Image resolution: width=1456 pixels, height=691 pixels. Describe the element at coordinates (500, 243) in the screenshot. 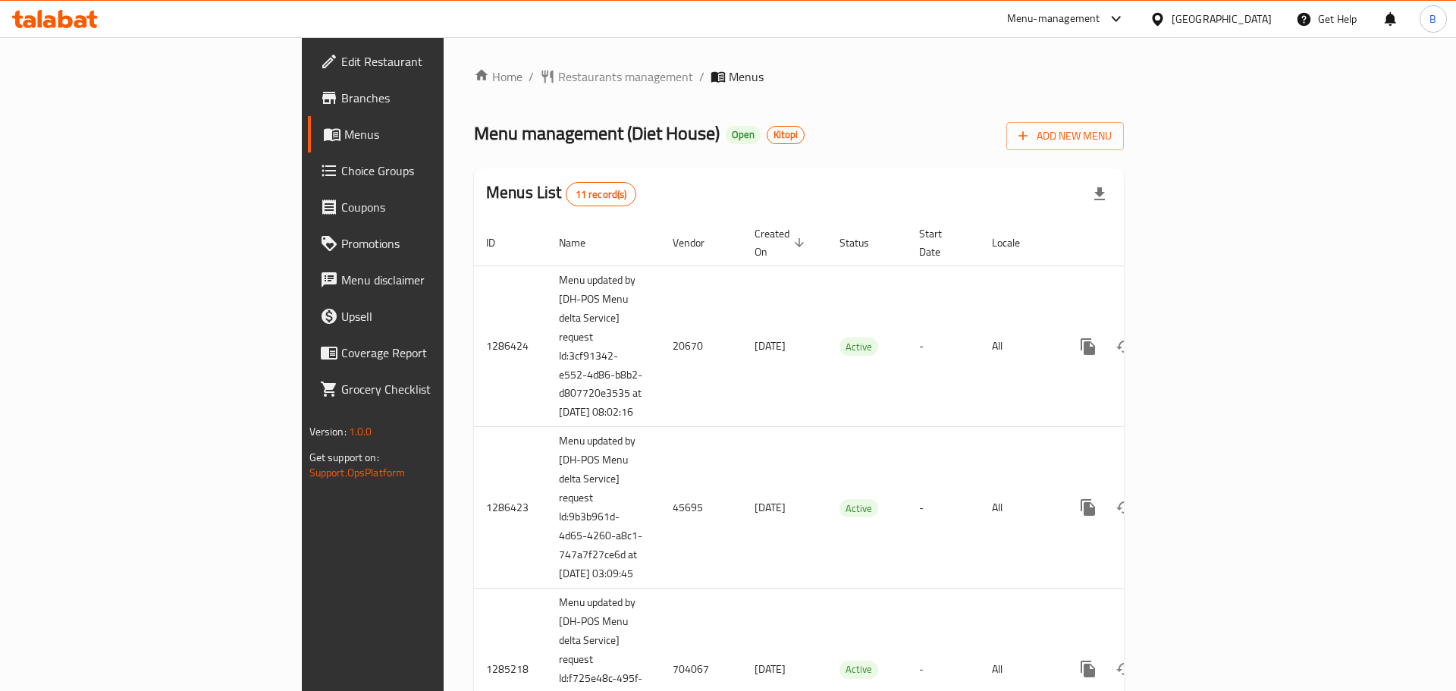

I see `span: ID` at that location.